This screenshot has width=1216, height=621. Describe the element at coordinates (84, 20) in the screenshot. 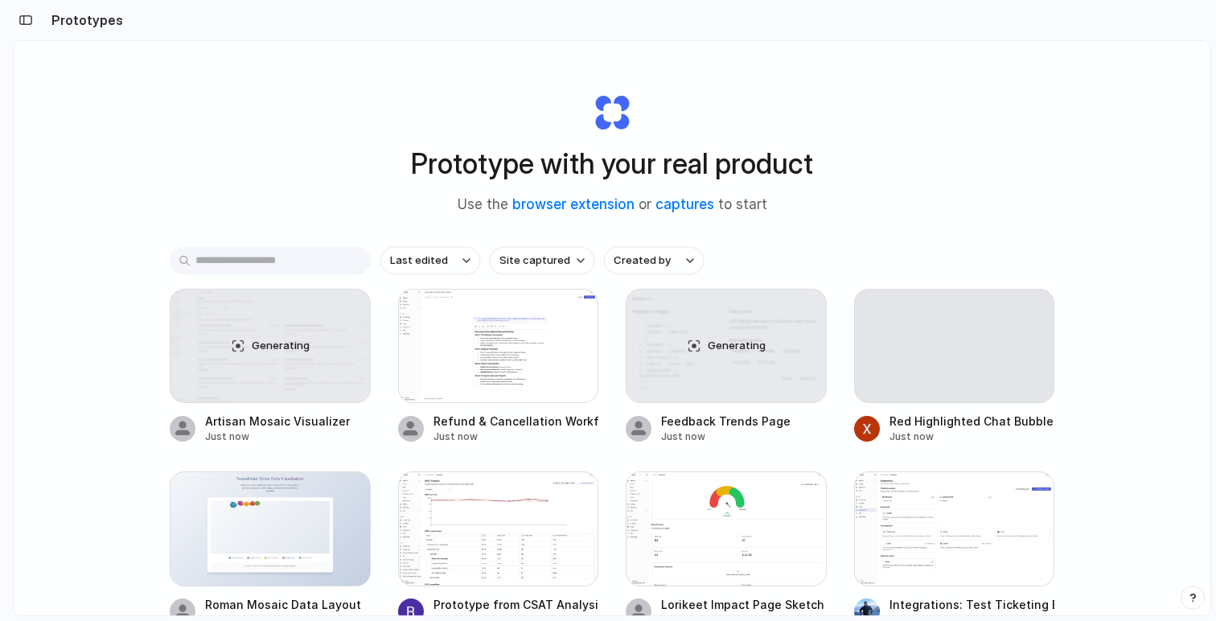

I see `h2: Prototypes` at that location.